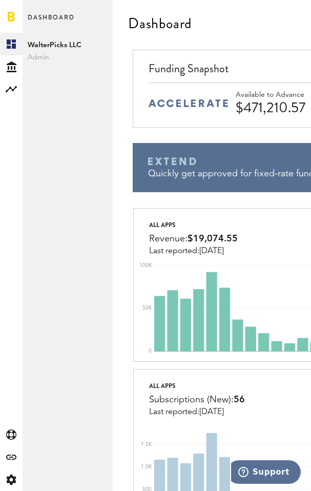 Image resolution: width=311 pixels, height=491 pixels. What do you see at coordinates (172, 161) in the screenshot?
I see `img: Braavo Extend` at bounding box center [172, 161].